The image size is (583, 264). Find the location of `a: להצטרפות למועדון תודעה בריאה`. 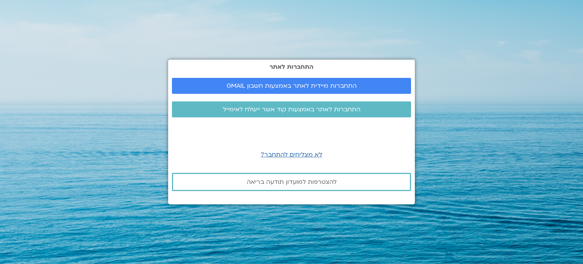

a: להצטרפות למועדון תודעה בריאה is located at coordinates (291, 182).